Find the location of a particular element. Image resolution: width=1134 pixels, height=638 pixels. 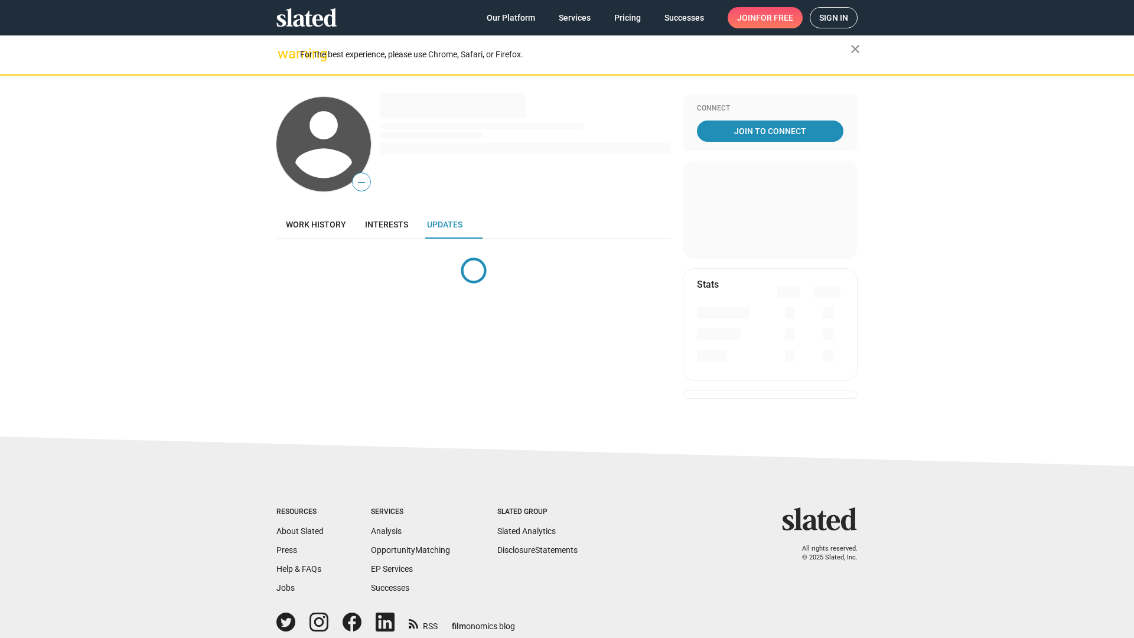

a: Our Platform is located at coordinates (511, 18).